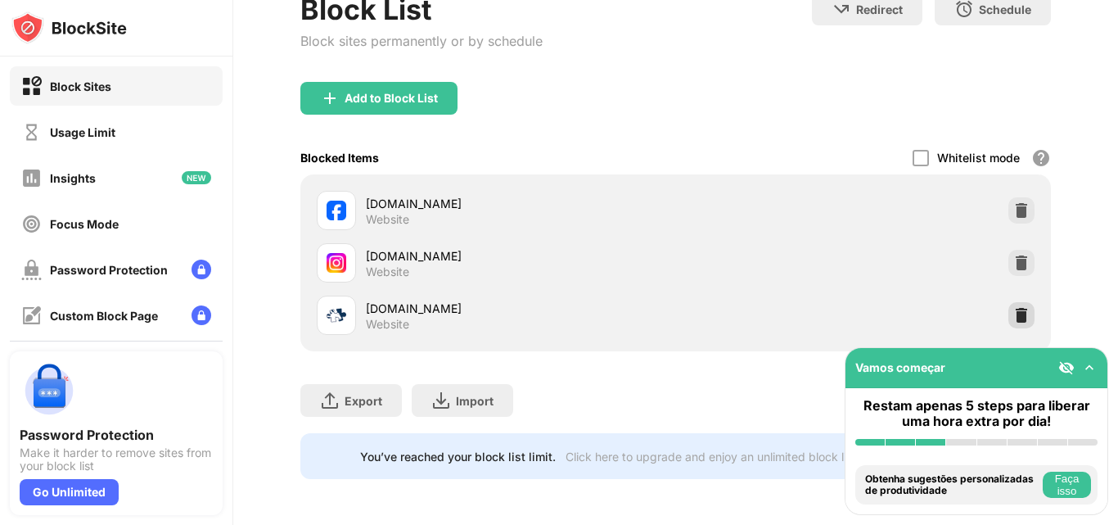  I want to click on div: Block Sites, so click(80, 86).